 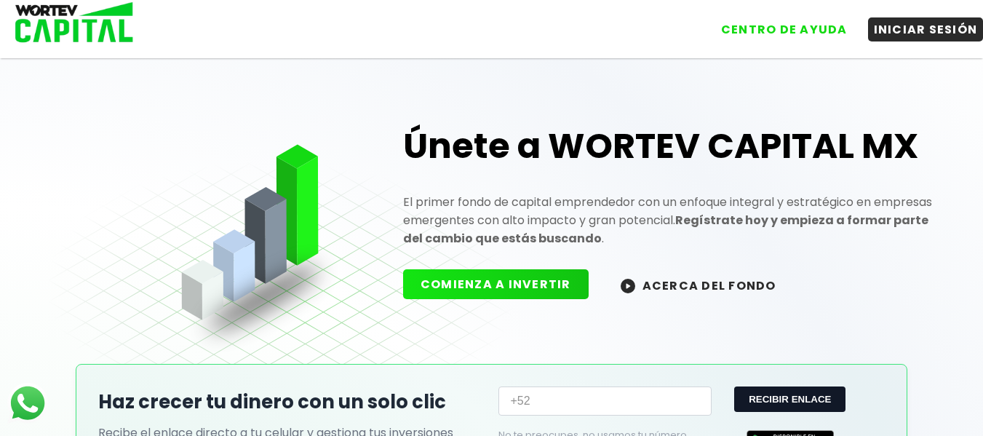 I want to click on button: ACERCA DEL FONDO, so click(x=698, y=284).